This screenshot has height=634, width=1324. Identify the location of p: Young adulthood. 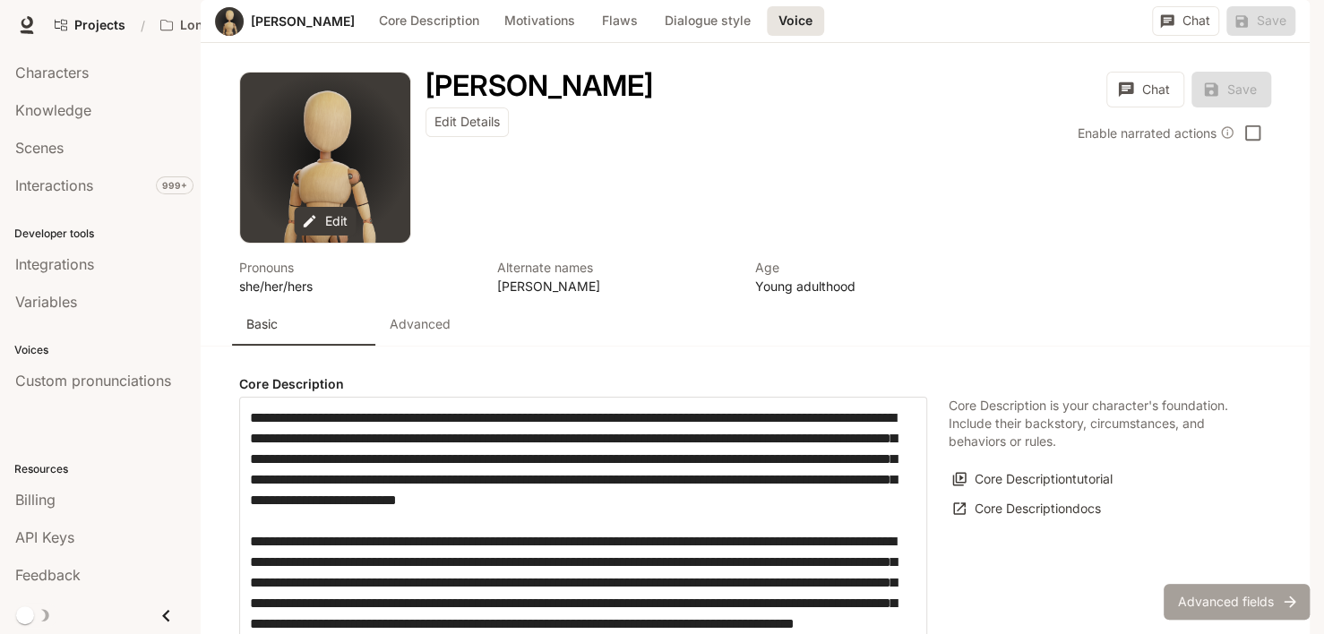
(873, 286).